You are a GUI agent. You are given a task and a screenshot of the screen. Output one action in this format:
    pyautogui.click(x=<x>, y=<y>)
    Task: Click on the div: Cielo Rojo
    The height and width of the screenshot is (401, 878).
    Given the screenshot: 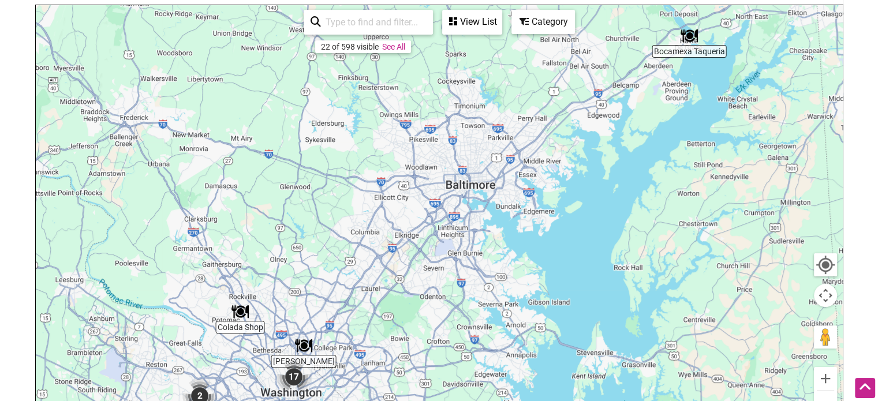 What is the action you would take?
    pyautogui.click(x=304, y=346)
    